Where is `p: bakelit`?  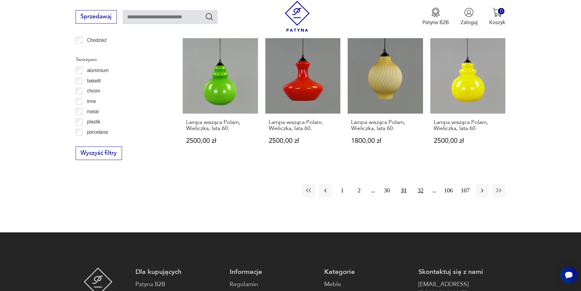 p: bakelit is located at coordinates (94, 81).